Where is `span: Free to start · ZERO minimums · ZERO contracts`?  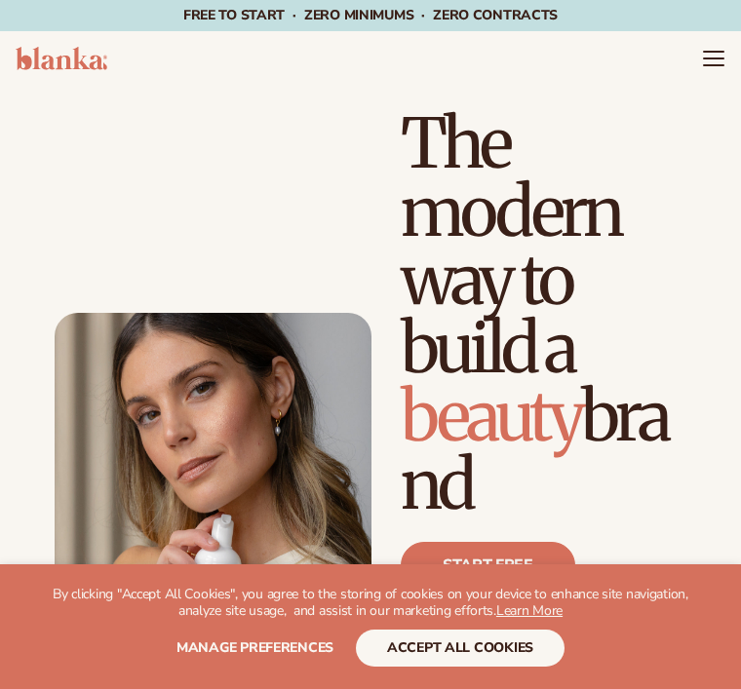 span: Free to start · ZERO minimums · ZERO contracts is located at coordinates (370, 15).